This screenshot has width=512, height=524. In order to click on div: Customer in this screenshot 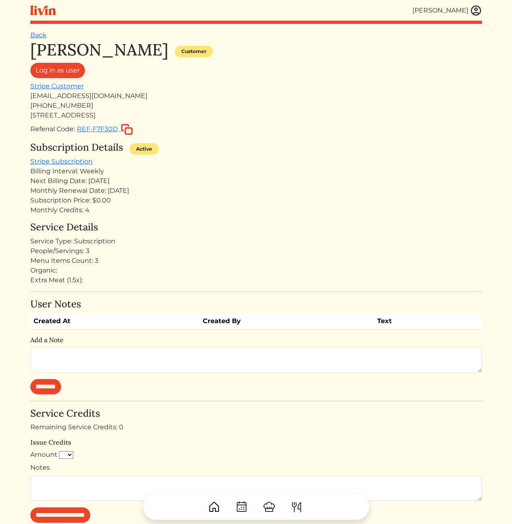, I will do `click(194, 51)`.